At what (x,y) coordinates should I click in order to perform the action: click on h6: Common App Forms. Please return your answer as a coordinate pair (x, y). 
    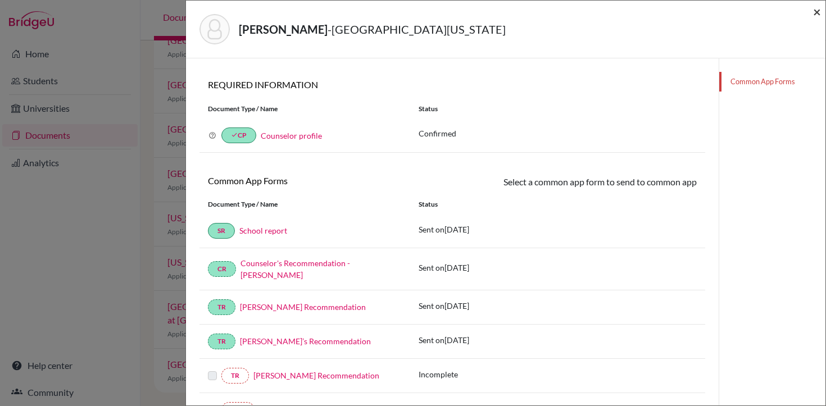
    Looking at the image, I should click on (326, 180).